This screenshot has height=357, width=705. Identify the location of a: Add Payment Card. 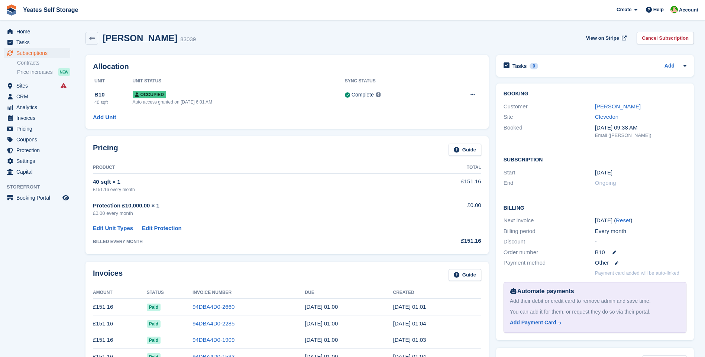
(593, 323).